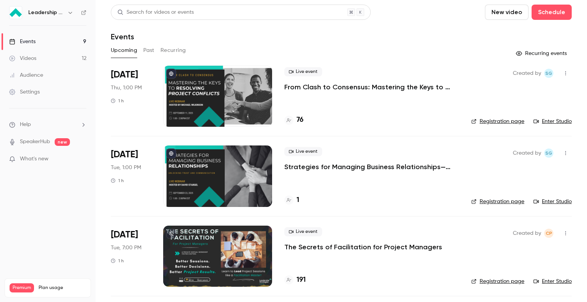 This screenshot has height=302, width=587. I want to click on span: Tue, 7:00 PM, so click(126, 248).